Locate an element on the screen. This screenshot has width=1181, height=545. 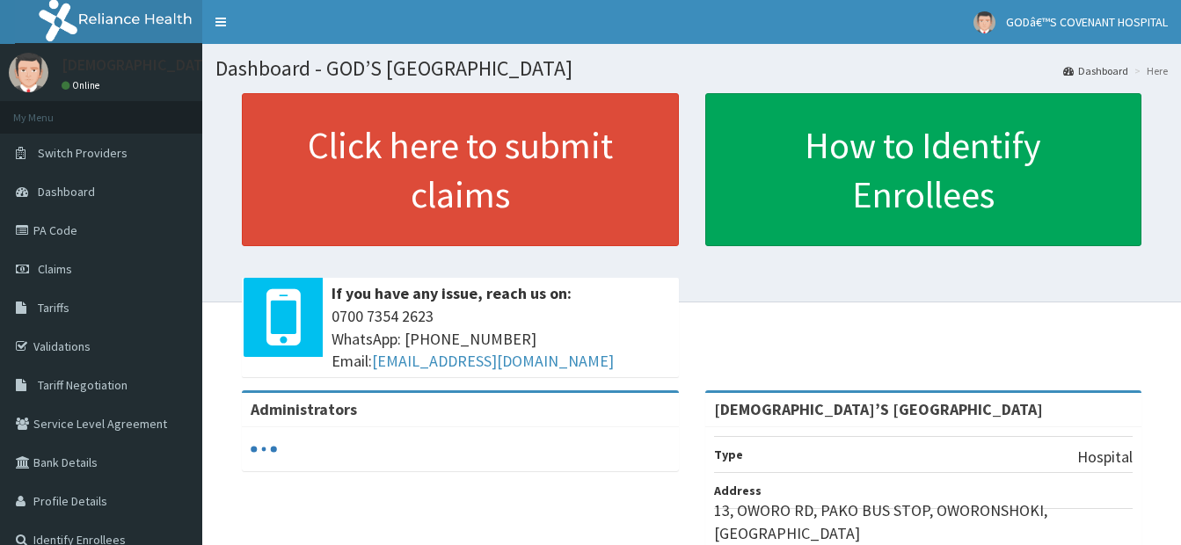
li: Here is located at coordinates (1149, 70).